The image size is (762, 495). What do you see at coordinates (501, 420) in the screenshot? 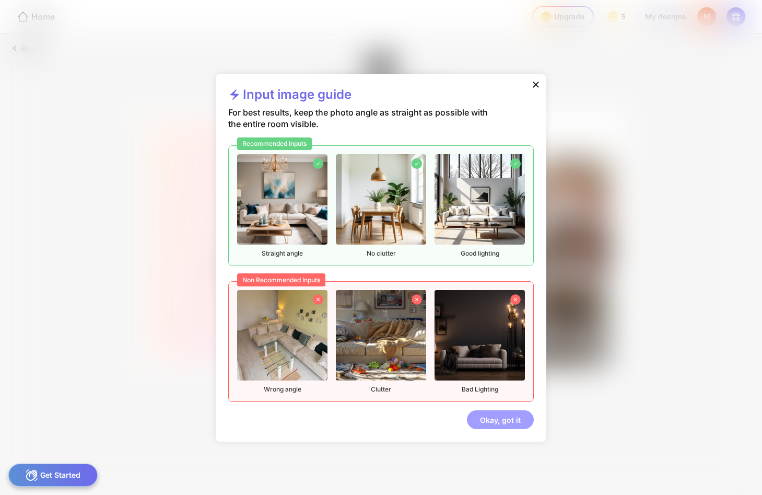
I see `div: Okay, got it` at bounding box center [501, 420].